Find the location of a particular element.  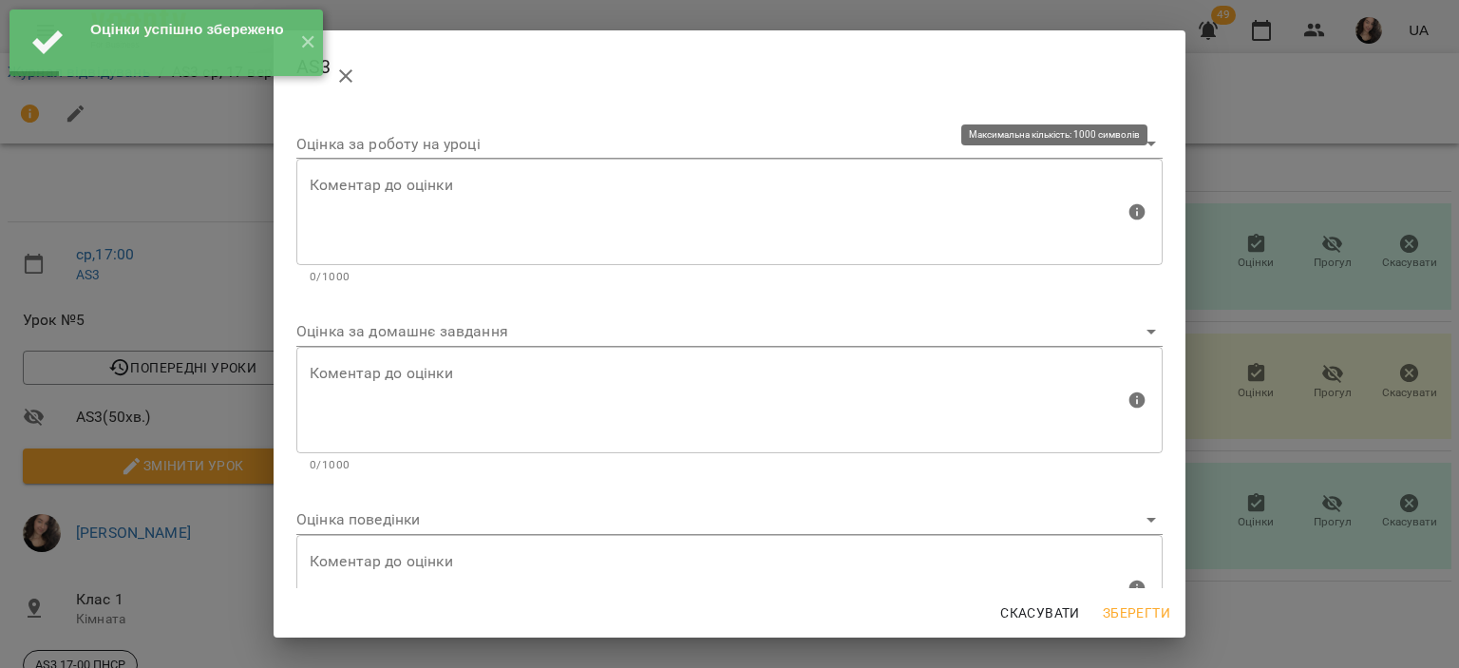

span: Скасувати is located at coordinates (1040, 613).